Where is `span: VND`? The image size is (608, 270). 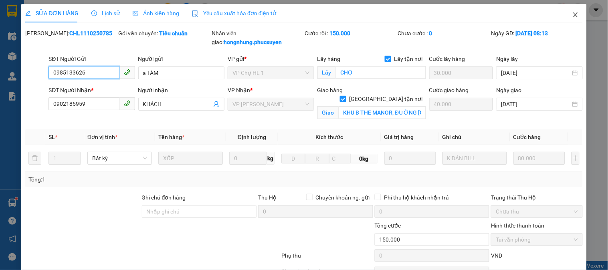 span: VND is located at coordinates (497, 256).